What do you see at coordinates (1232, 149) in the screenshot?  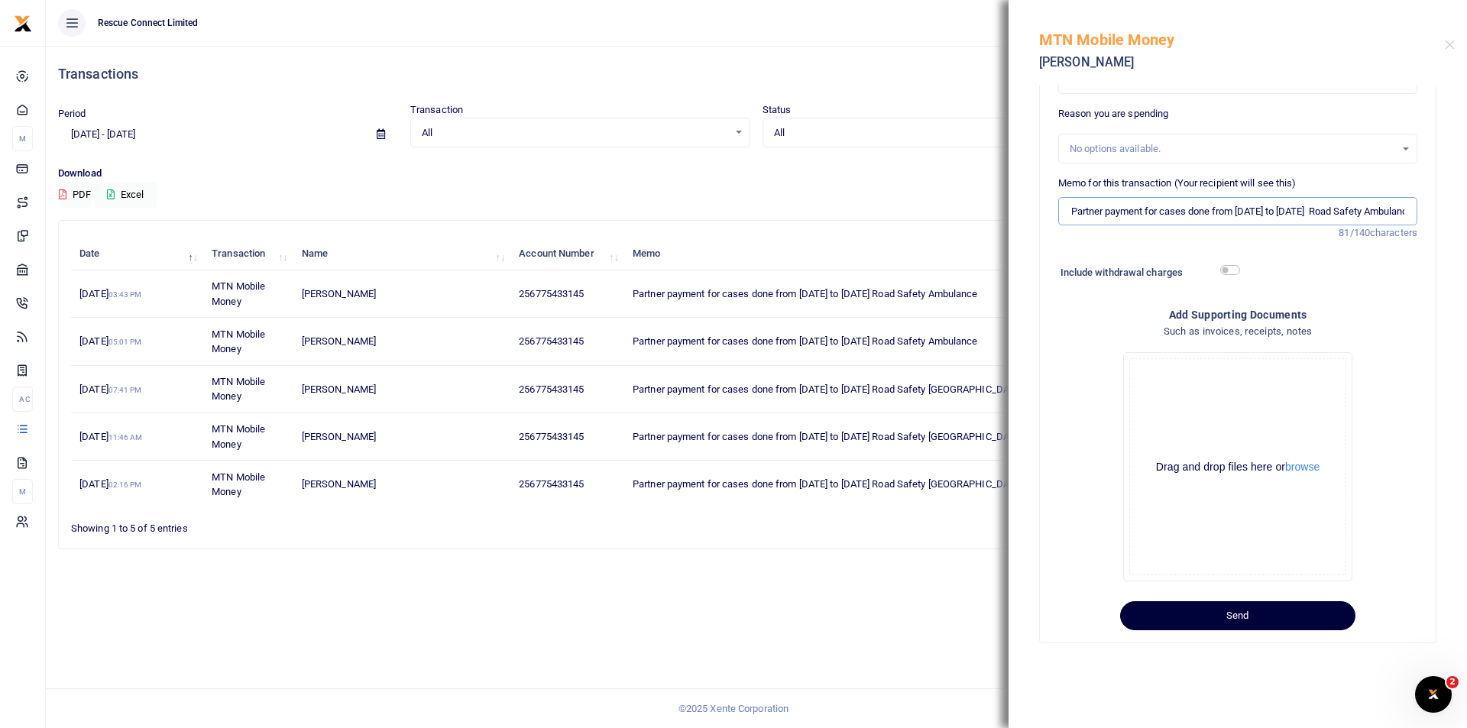 I see `div: No options available.` at bounding box center [1232, 149].